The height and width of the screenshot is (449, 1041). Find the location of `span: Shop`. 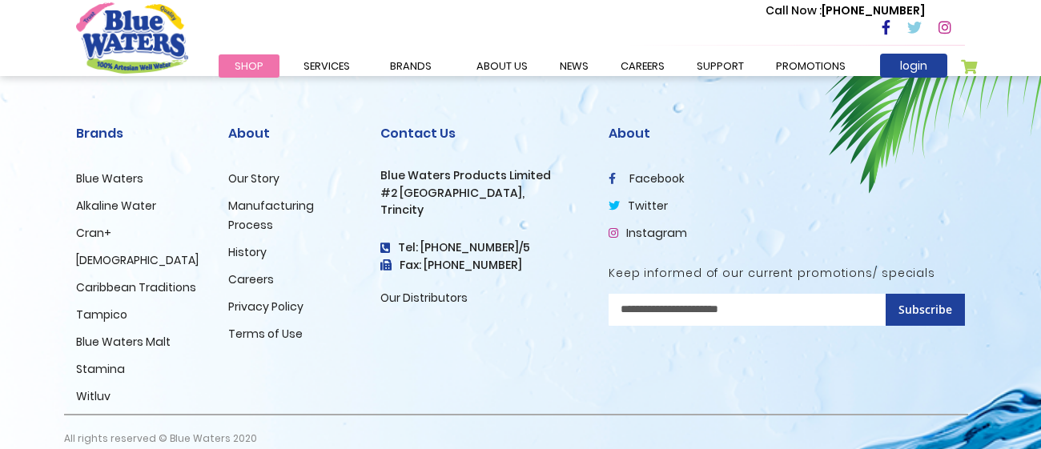

span: Shop is located at coordinates (249, 66).